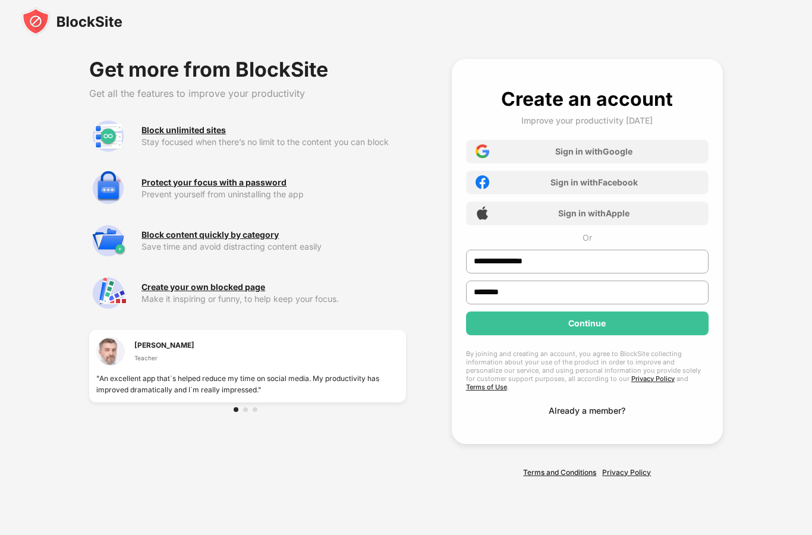 Image resolution: width=812 pixels, height=535 pixels. I want to click on div: Already a member?, so click(587, 410).